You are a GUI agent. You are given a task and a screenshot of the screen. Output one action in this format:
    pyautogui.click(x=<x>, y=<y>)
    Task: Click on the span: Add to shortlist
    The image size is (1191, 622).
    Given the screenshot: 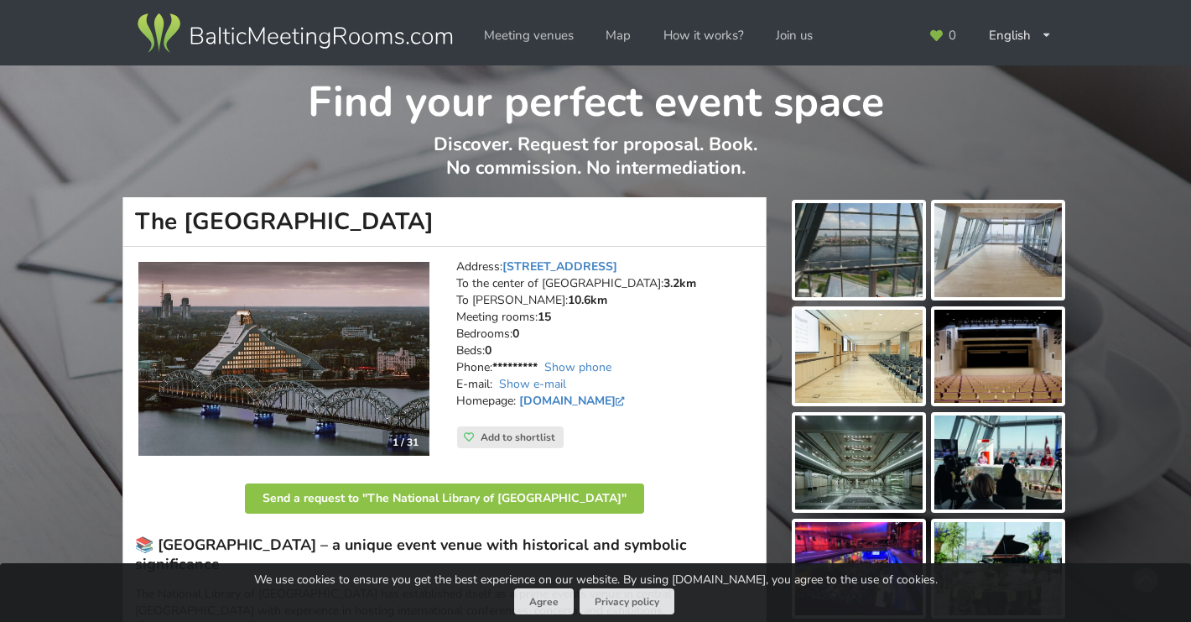 What is the action you would take?
    pyautogui.click(x=518, y=437)
    